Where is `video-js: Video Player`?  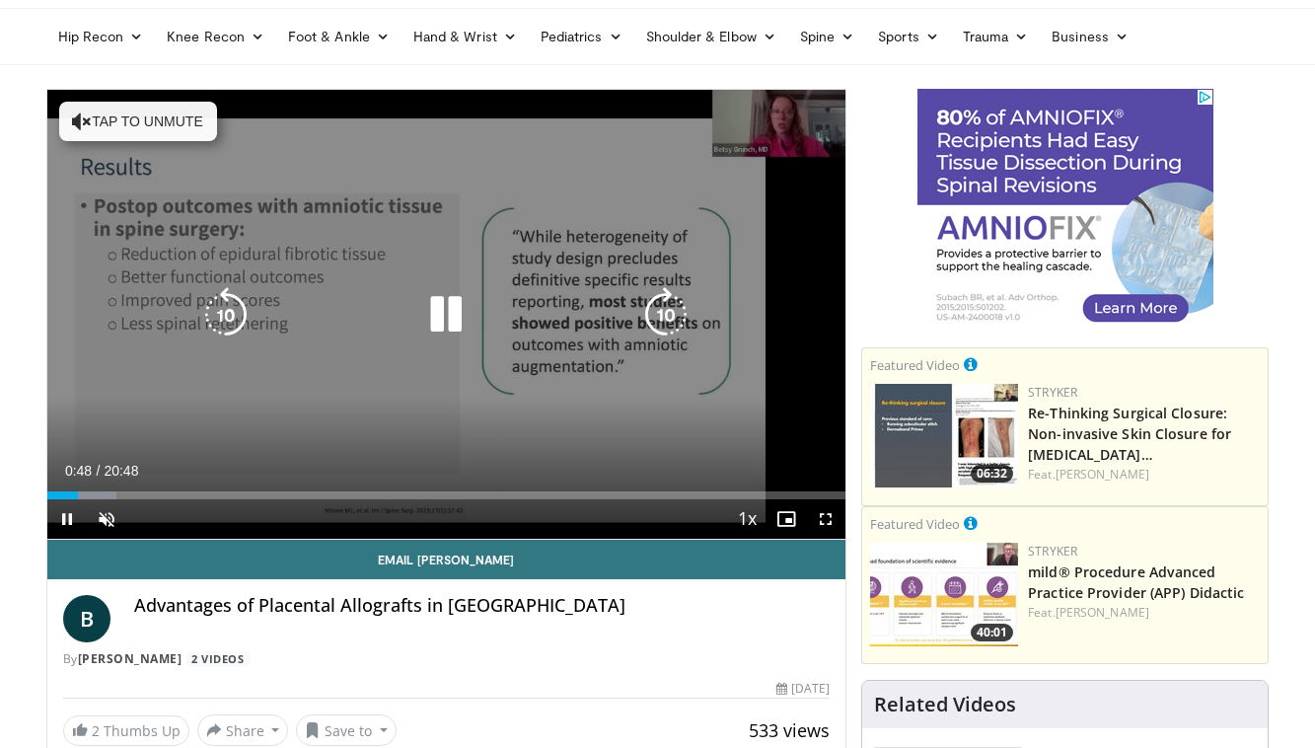
video-js: Video Player is located at coordinates (447, 315).